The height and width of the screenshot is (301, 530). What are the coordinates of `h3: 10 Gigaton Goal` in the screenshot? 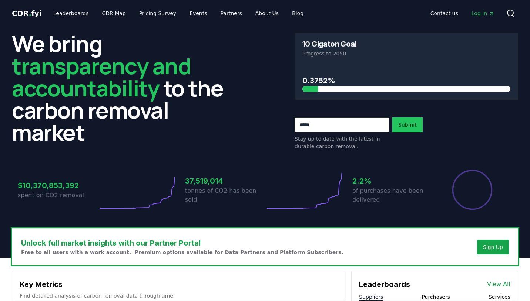 It's located at (329, 44).